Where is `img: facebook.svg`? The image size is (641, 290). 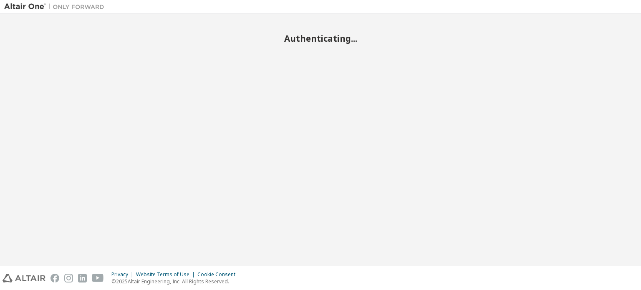 img: facebook.svg is located at coordinates (55, 278).